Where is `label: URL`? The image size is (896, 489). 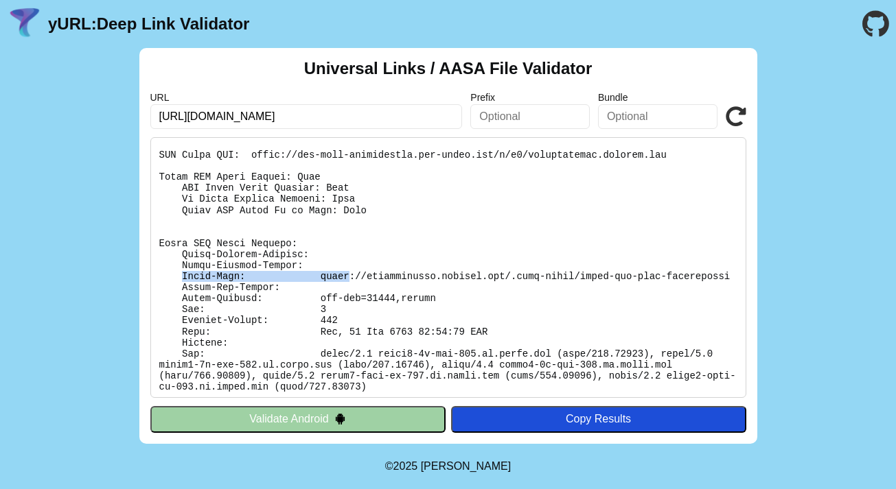 label: URL is located at coordinates (306, 97).